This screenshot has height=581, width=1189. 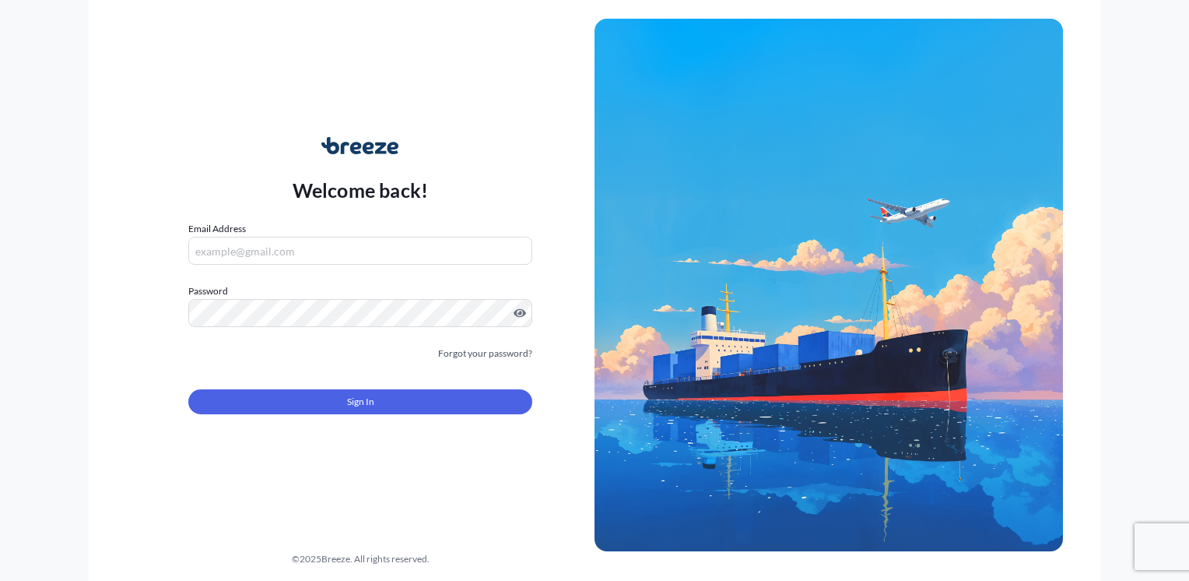 What do you see at coordinates (485, 353) in the screenshot?
I see `a: Forgot your password?` at bounding box center [485, 353].